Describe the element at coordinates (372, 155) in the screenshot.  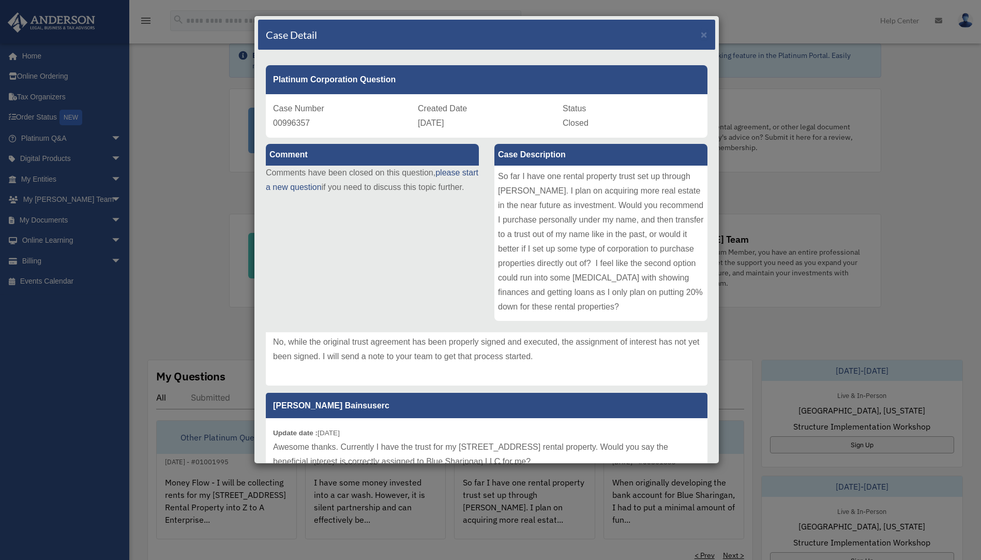
I see `label: Comment` at that location.